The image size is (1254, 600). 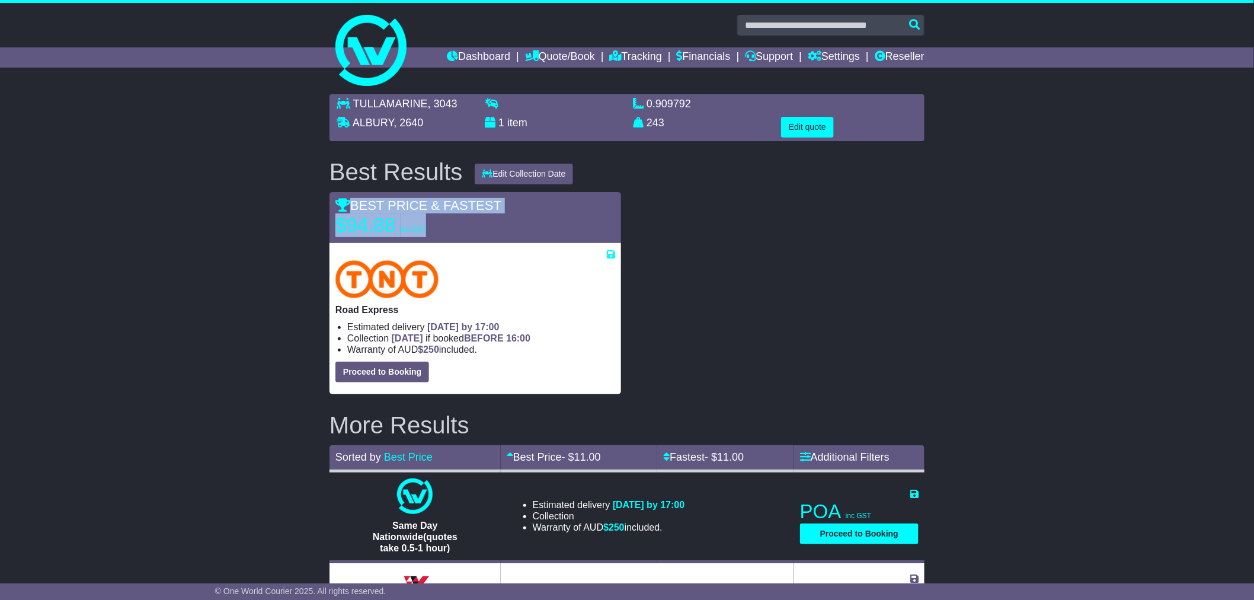 I want to click on img: TNT Domestic: Road Express, so click(x=387, y=279).